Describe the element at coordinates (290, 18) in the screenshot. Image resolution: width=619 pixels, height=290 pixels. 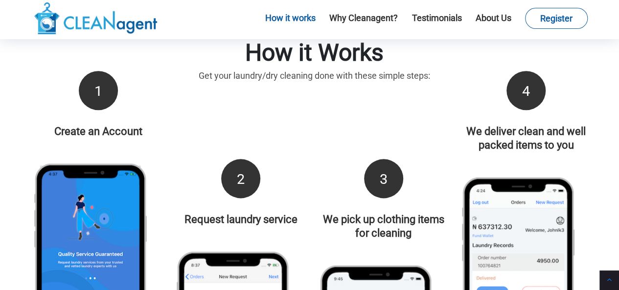
I see `a: How it works` at that location.